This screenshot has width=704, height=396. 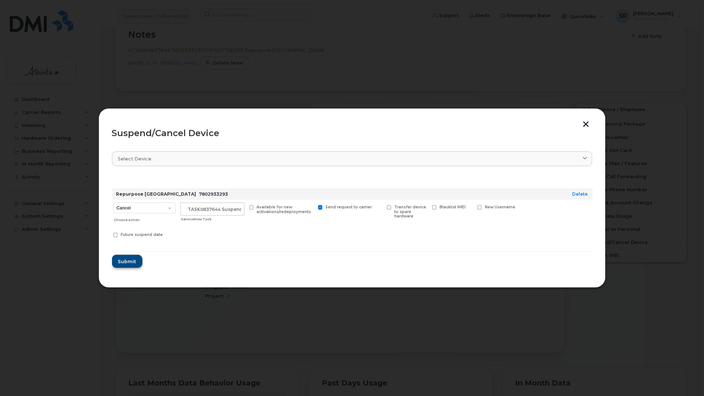 I want to click on span: New Username, so click(x=500, y=207).